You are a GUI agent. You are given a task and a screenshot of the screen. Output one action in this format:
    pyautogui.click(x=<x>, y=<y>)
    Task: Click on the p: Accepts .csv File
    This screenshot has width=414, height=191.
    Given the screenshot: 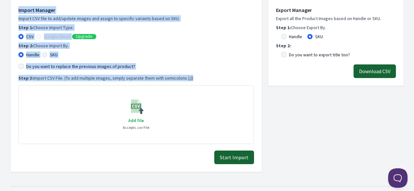 What is the action you would take?
    pyautogui.click(x=136, y=127)
    